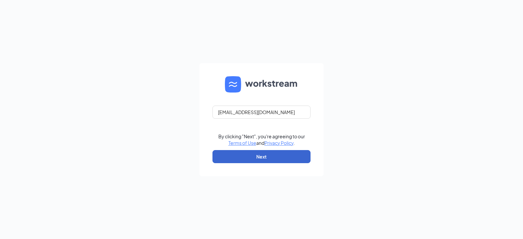 The height and width of the screenshot is (239, 523). I want to click on a: Terms of Use, so click(242, 143).